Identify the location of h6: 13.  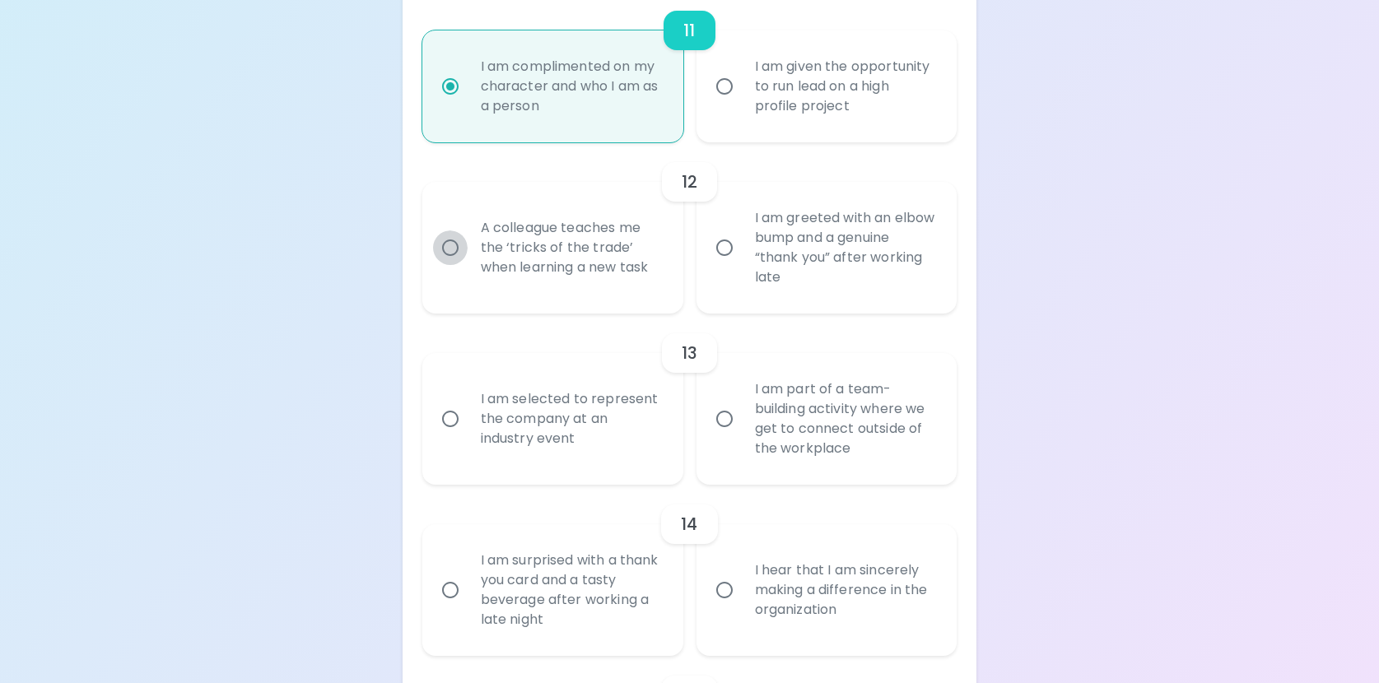
(689, 353).